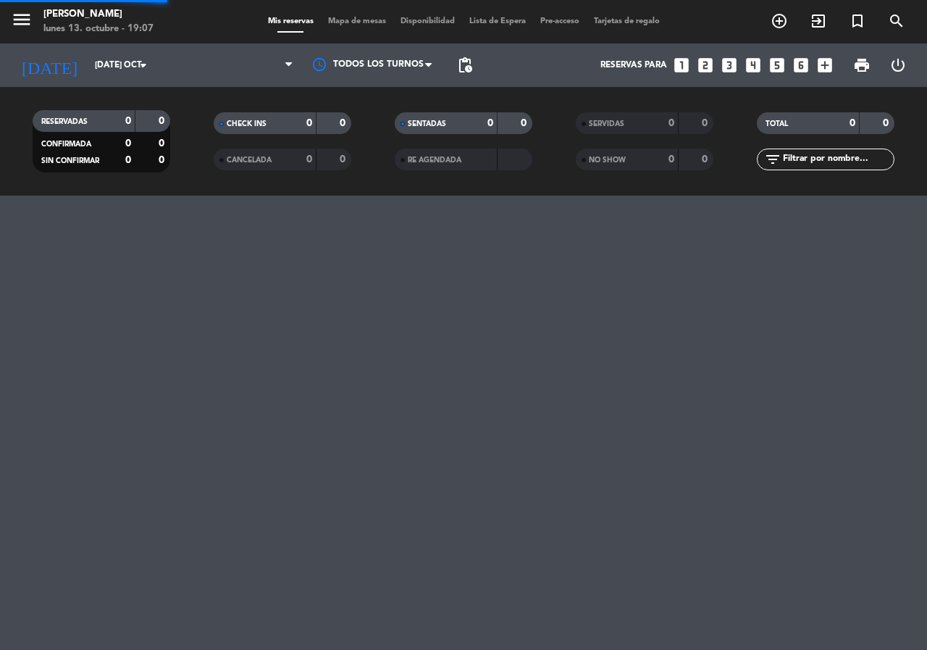 This screenshot has width=927, height=650. I want to click on span: pending_actions, so click(465, 65).